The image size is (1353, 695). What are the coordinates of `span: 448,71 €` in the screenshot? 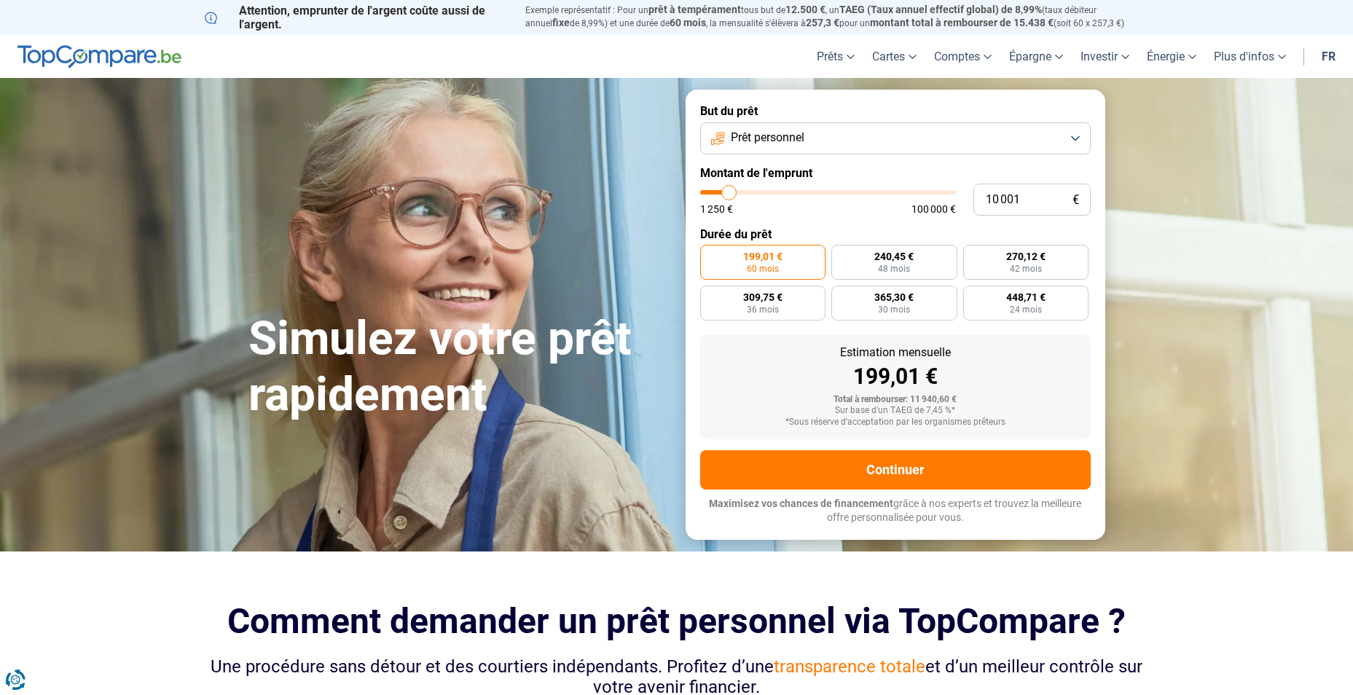 It's located at (1026, 297).